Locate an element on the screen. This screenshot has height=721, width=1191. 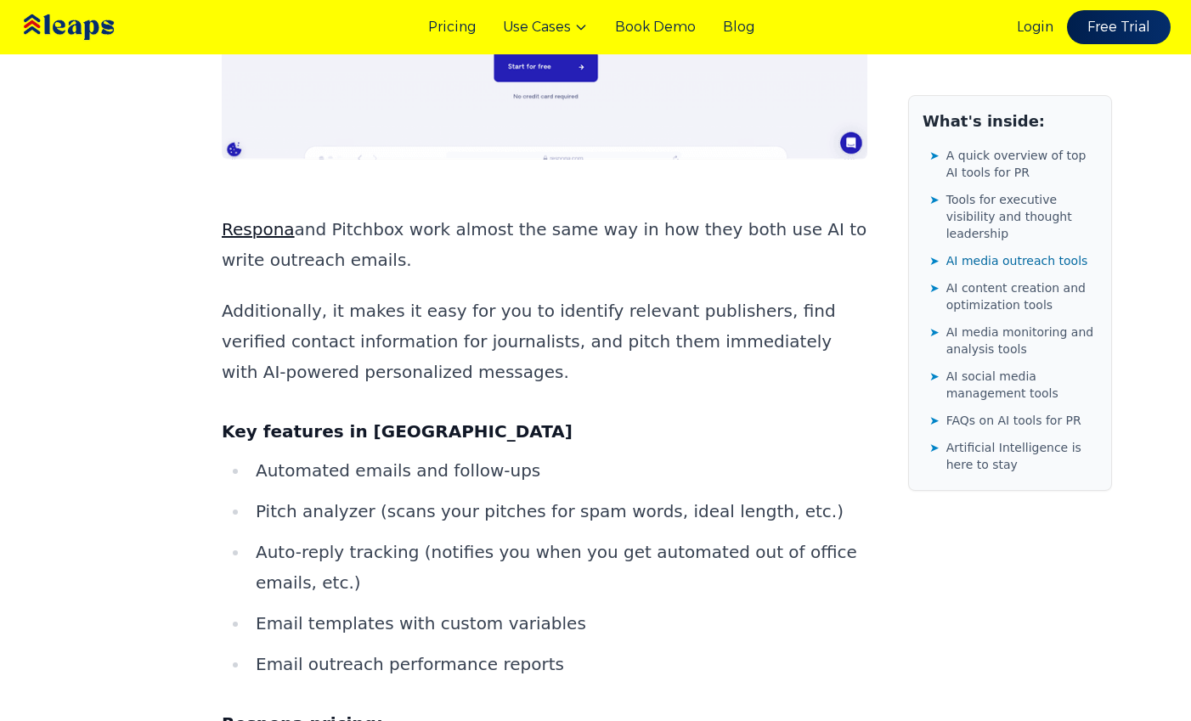
li: Pitch analyzer (scans your pitches for spam words, ideal length, etc.) is located at coordinates (558, 511).